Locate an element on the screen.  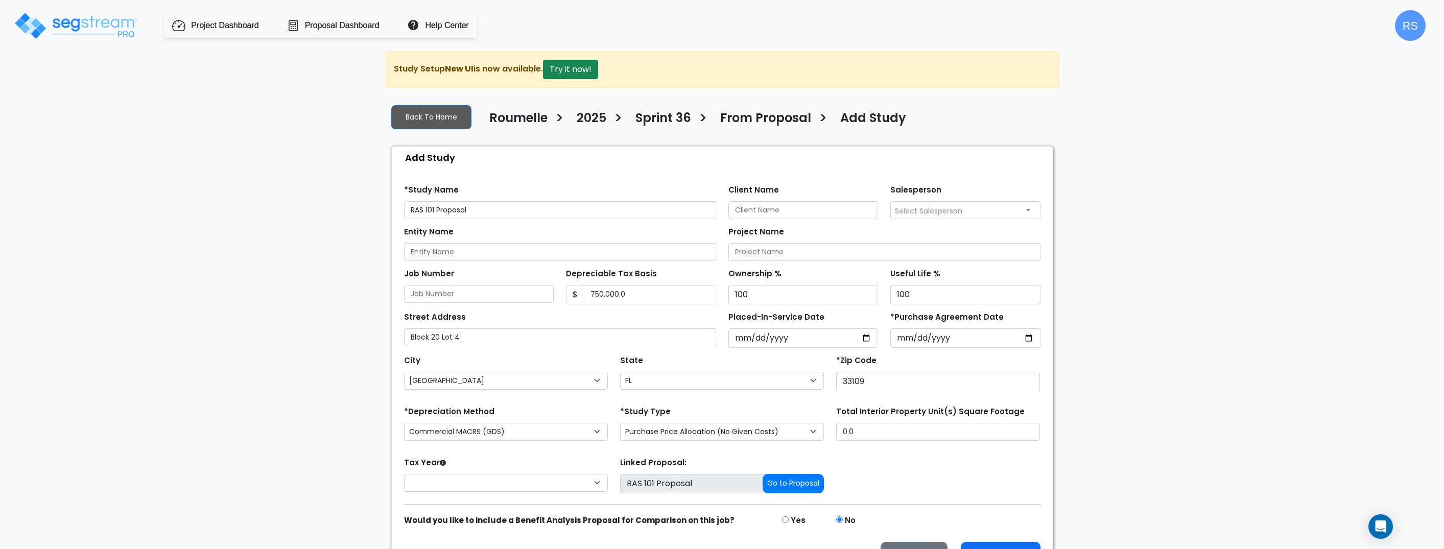
input: Ownership % is located at coordinates (804, 295).